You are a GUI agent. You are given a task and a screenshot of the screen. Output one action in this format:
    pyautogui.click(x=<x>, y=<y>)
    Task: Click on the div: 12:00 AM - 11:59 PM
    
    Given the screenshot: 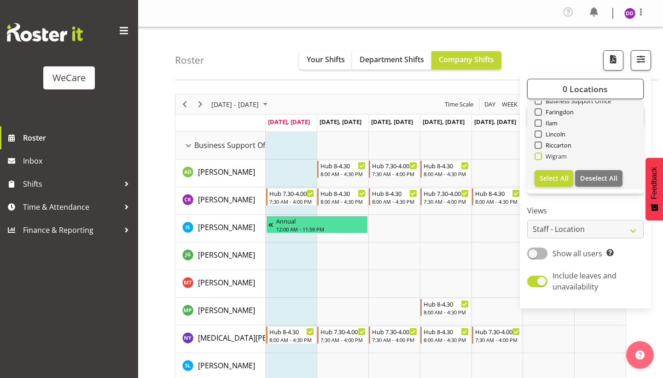 What is the action you would take?
    pyautogui.click(x=321, y=229)
    